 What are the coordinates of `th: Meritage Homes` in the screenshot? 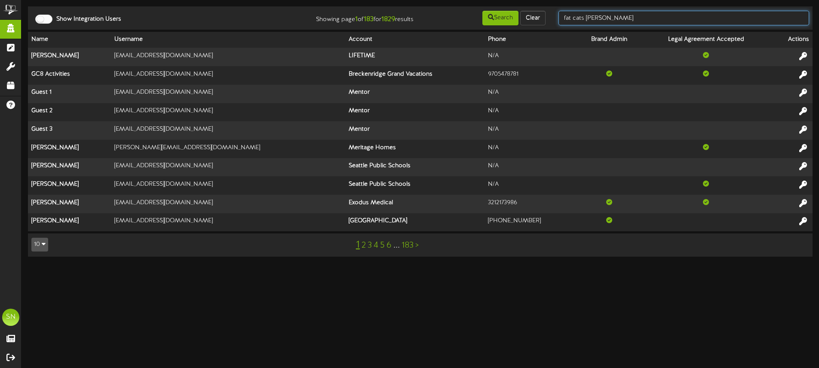 It's located at (415, 149).